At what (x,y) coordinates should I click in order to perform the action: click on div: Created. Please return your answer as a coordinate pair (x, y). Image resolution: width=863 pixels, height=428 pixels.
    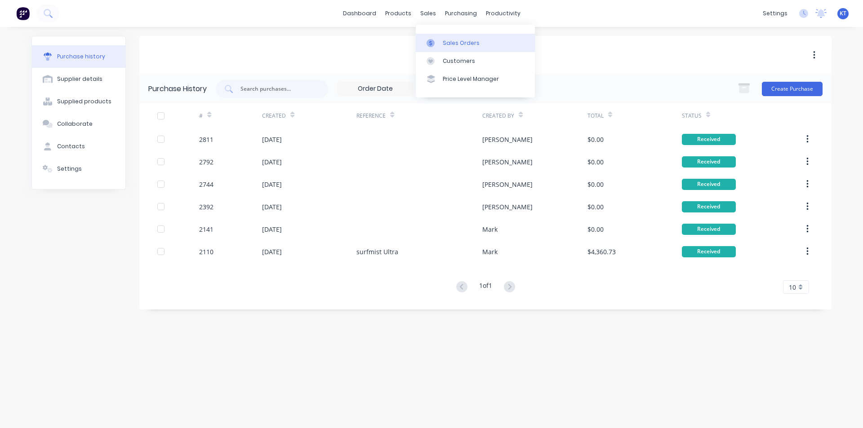
    Looking at the image, I should click on (274, 116).